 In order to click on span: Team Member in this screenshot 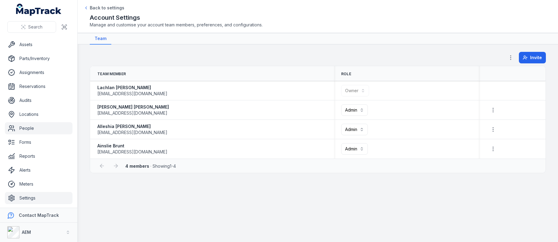, I will do `click(112, 74)`.